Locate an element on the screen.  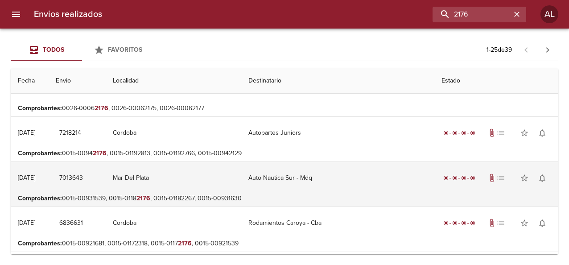
button: 7218214 is located at coordinates (70, 133).